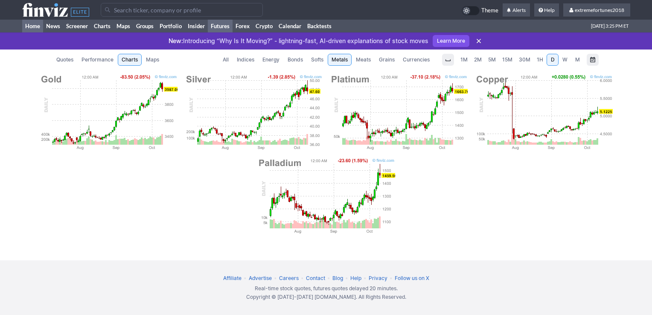 This screenshot has height=315, width=652. What do you see at coordinates (232, 278) in the screenshot?
I see `a: Affiliate` at bounding box center [232, 278].